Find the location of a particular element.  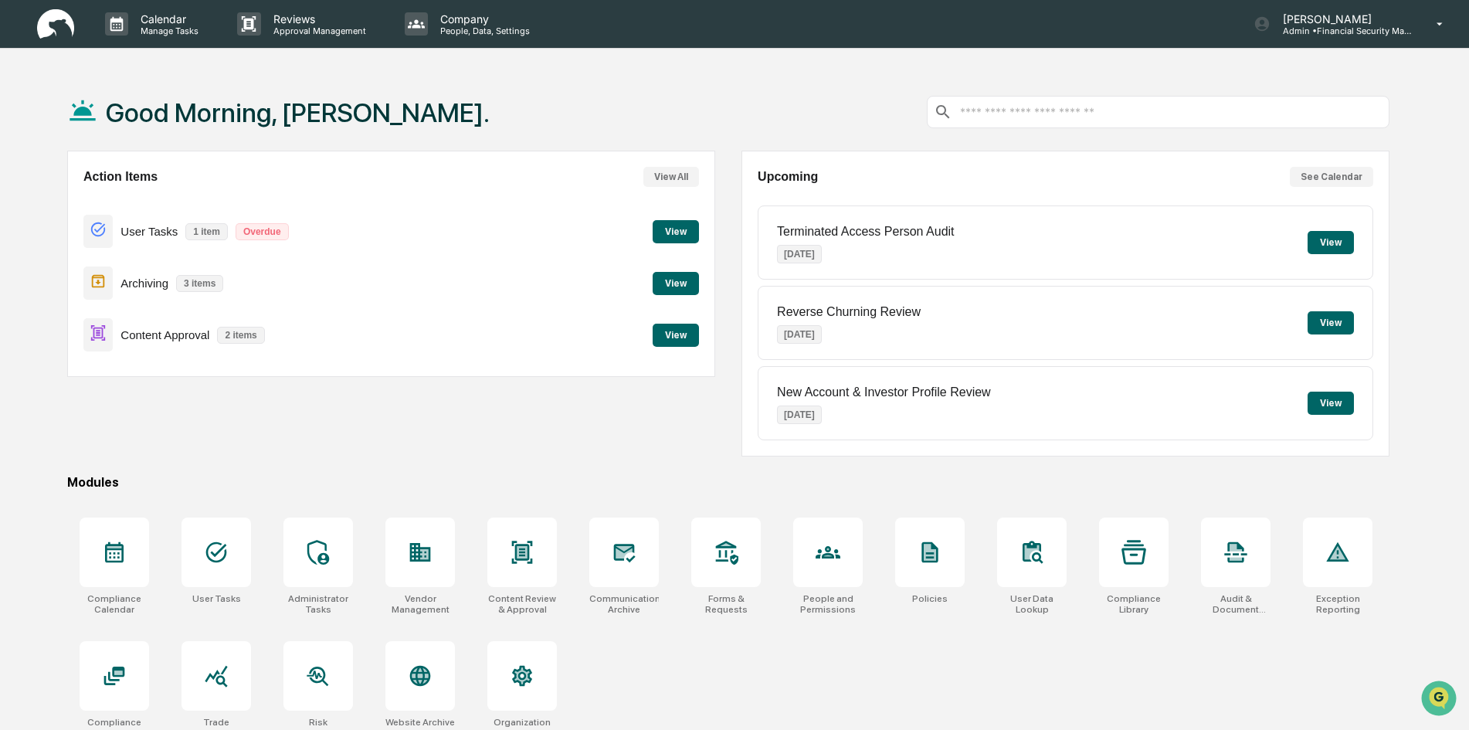

div: We're available if you need us! is located at coordinates (124, 140).